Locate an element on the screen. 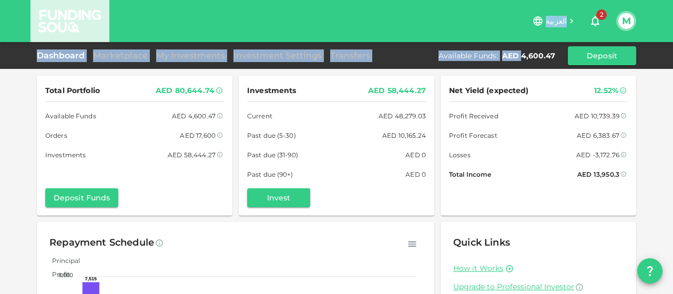  a: My Investments is located at coordinates (190, 55).